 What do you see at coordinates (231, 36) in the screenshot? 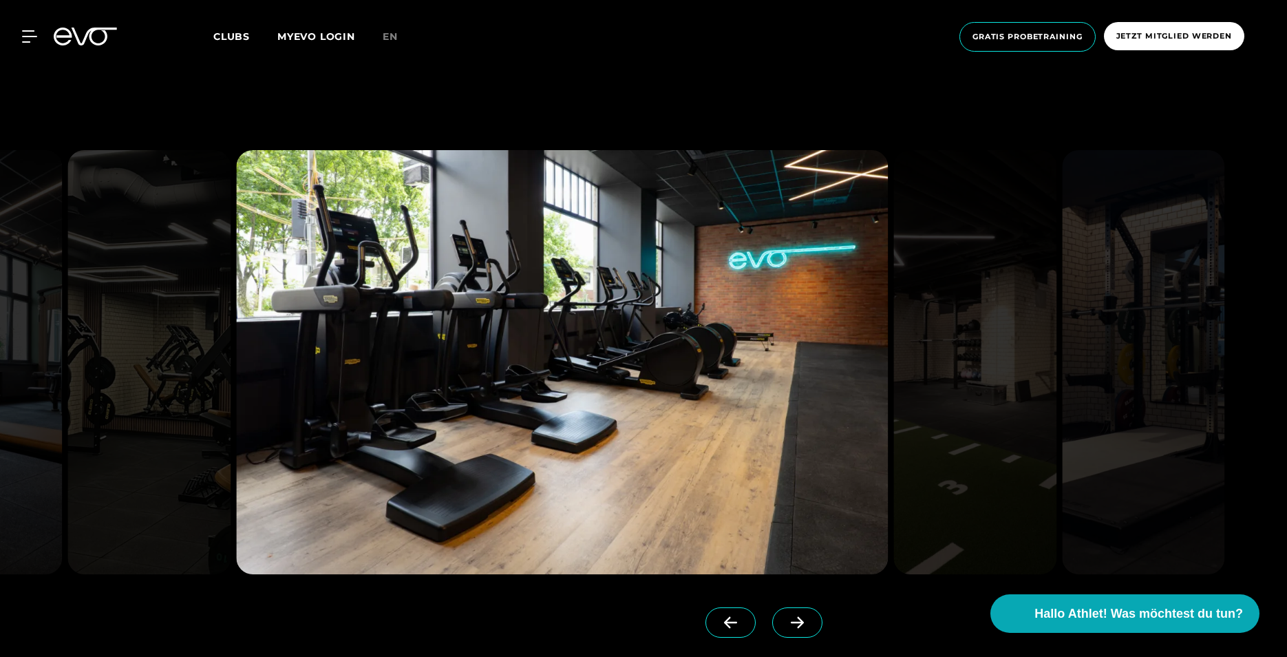
I see `span: Clubs` at bounding box center [231, 36].